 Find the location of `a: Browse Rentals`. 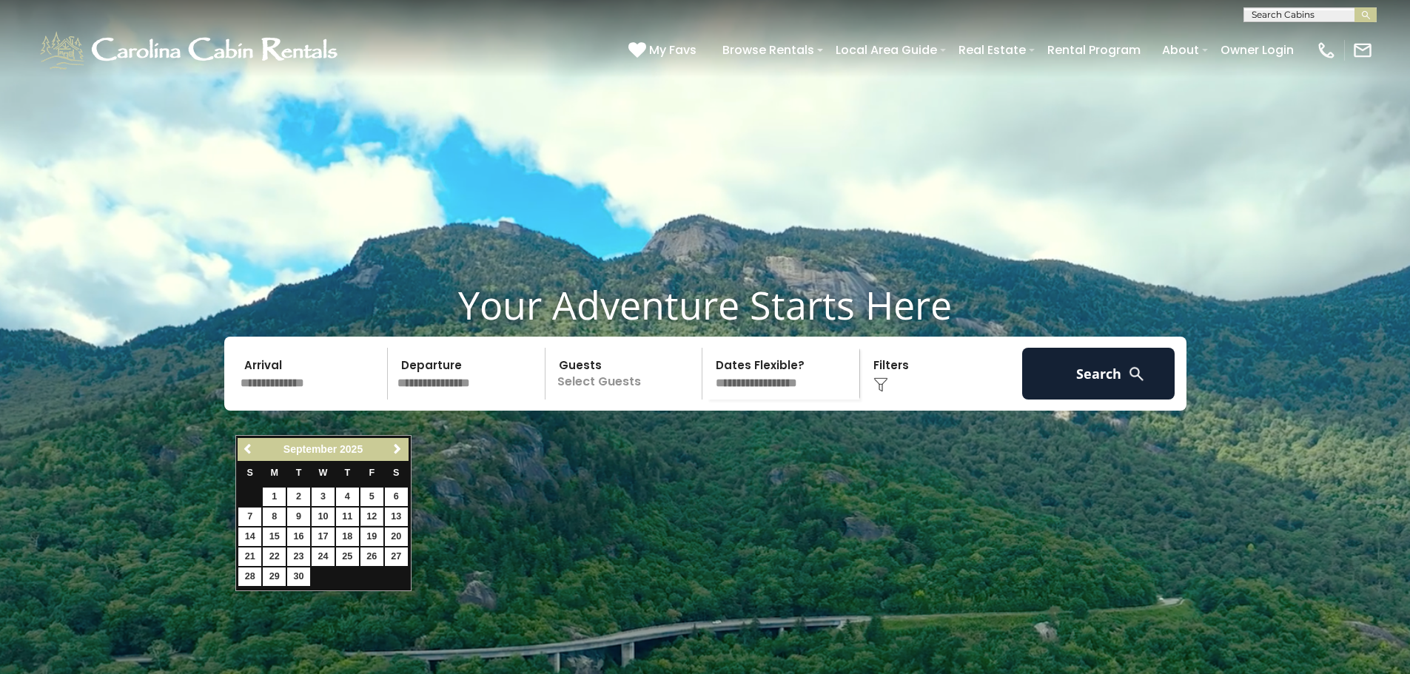

a: Browse Rentals is located at coordinates (768, 50).